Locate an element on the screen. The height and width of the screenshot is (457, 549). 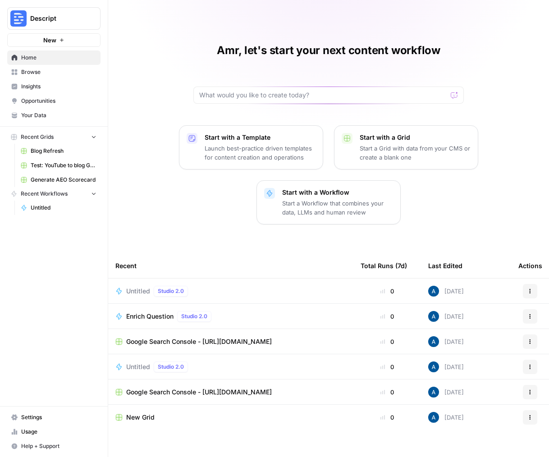
span: Test: YouTube to blog Grid is located at coordinates (64, 165).